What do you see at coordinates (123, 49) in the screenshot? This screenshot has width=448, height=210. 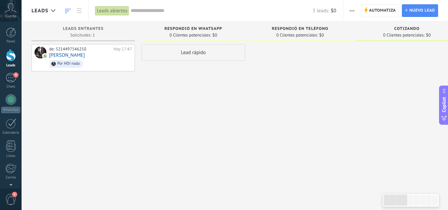 I see `div: Hoy 17:47` at bounding box center [123, 49].